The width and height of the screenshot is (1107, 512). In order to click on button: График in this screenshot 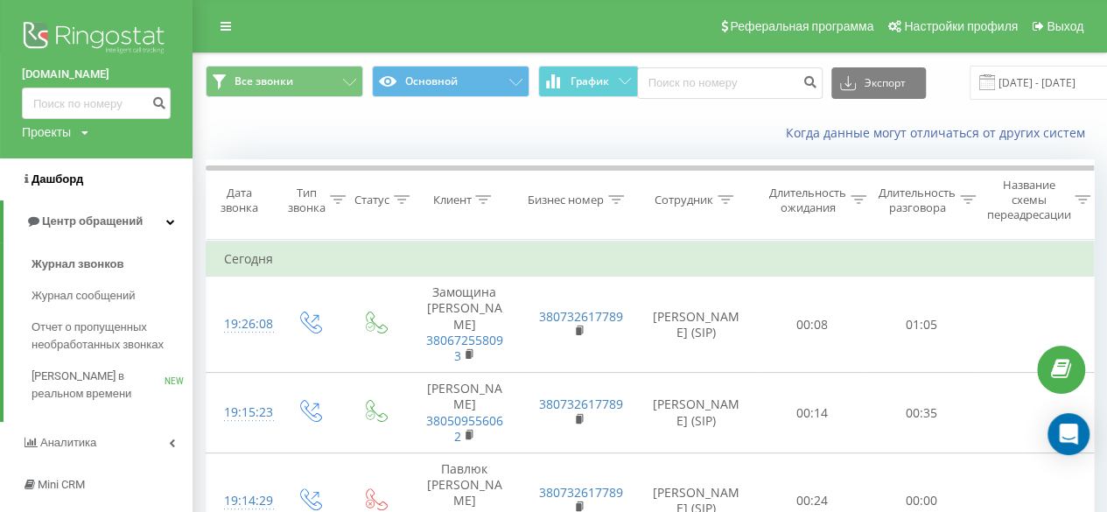, I will do `click(588, 81)`.